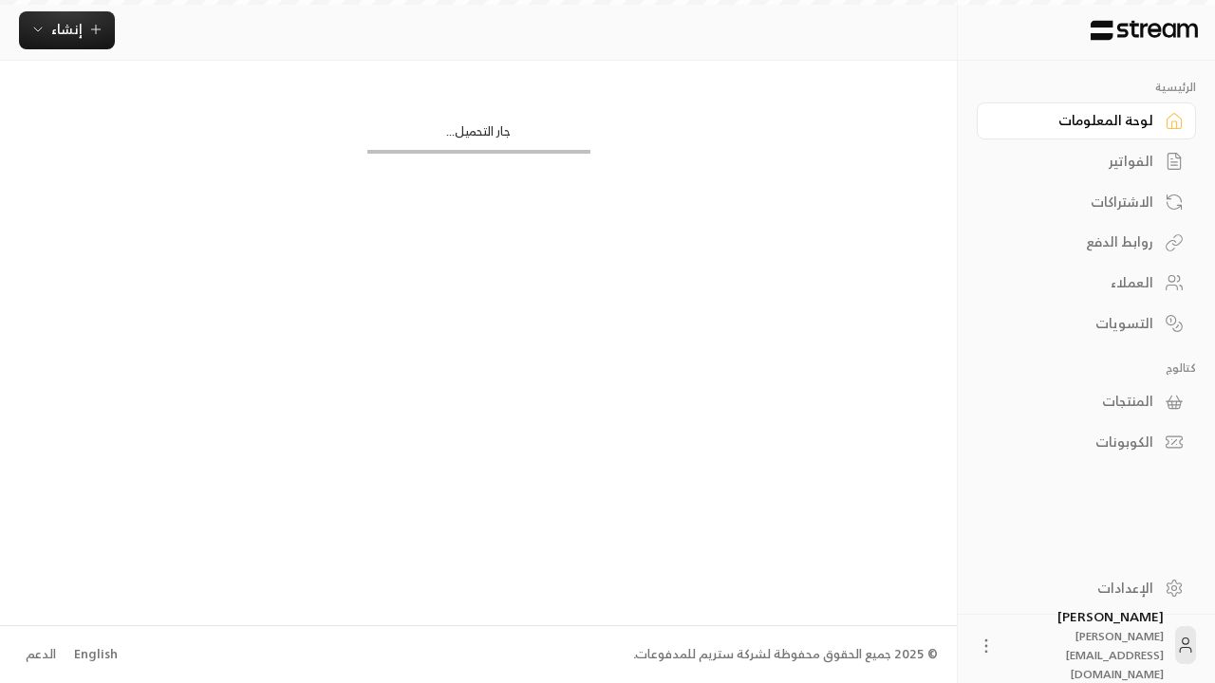 The image size is (1215, 683). What do you see at coordinates (1086, 587) in the screenshot?
I see `a: الإعدادات` at bounding box center [1086, 587].